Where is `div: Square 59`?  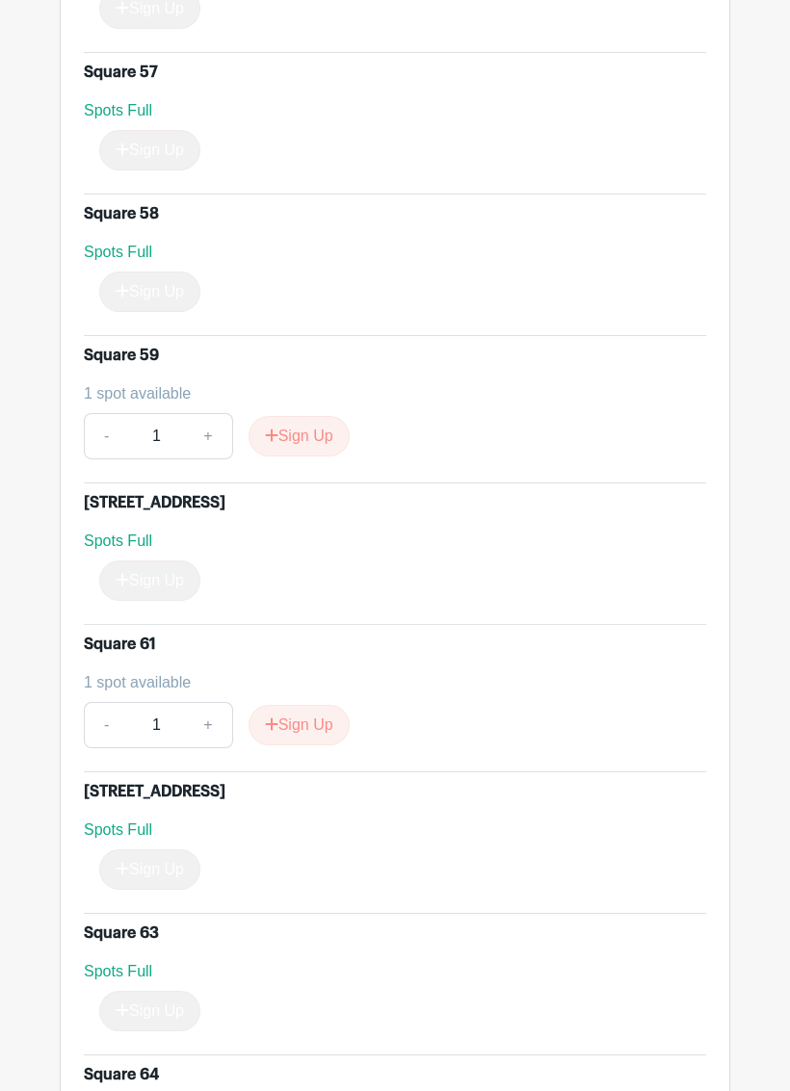 div: Square 59 is located at coordinates (121, 355).